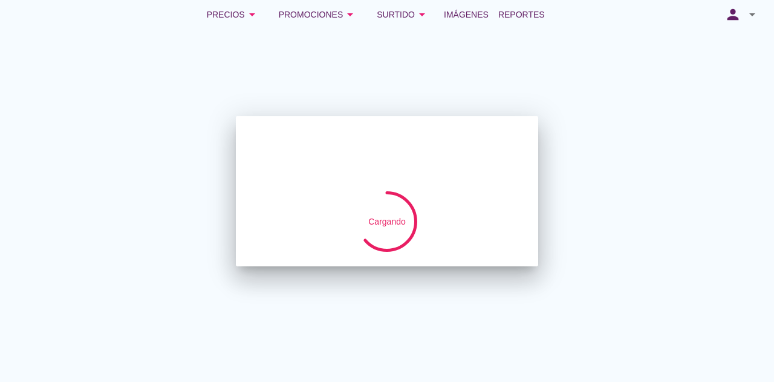  Describe the element at coordinates (387, 161) in the screenshot. I see `div: QMatch logo` at that location.